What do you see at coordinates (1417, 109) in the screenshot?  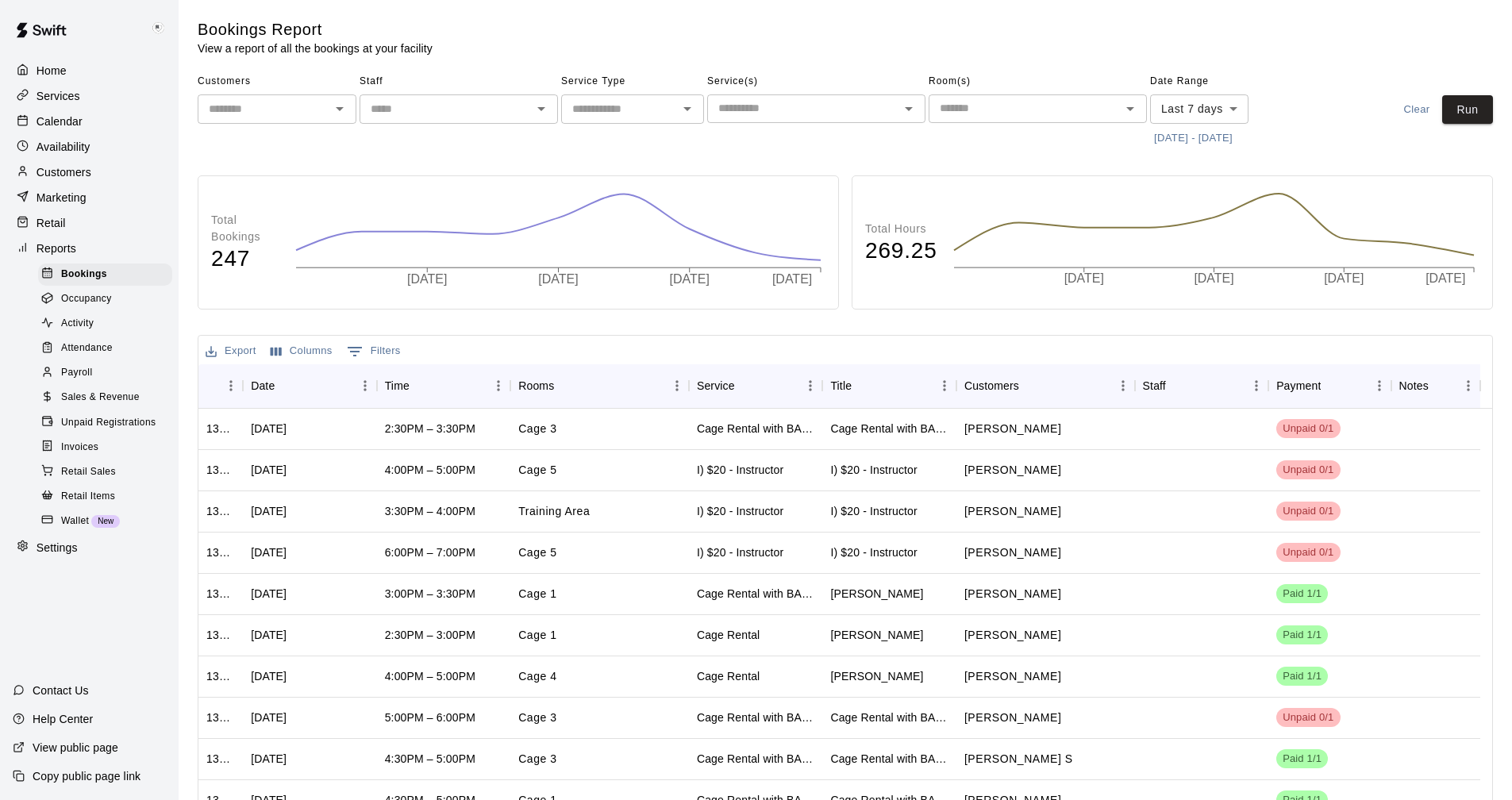 I see `button: Clear` at bounding box center [1417, 109].